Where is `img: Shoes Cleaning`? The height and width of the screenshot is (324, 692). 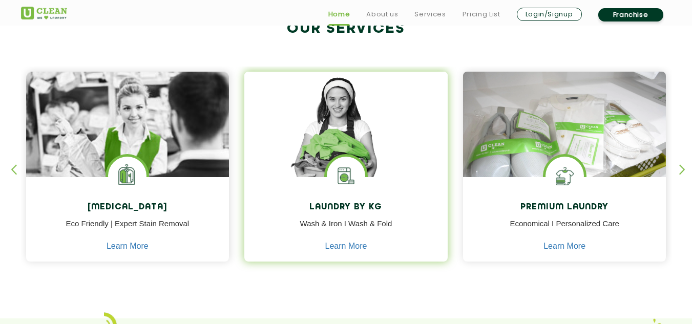 img: Shoes Cleaning is located at coordinates (565, 176).